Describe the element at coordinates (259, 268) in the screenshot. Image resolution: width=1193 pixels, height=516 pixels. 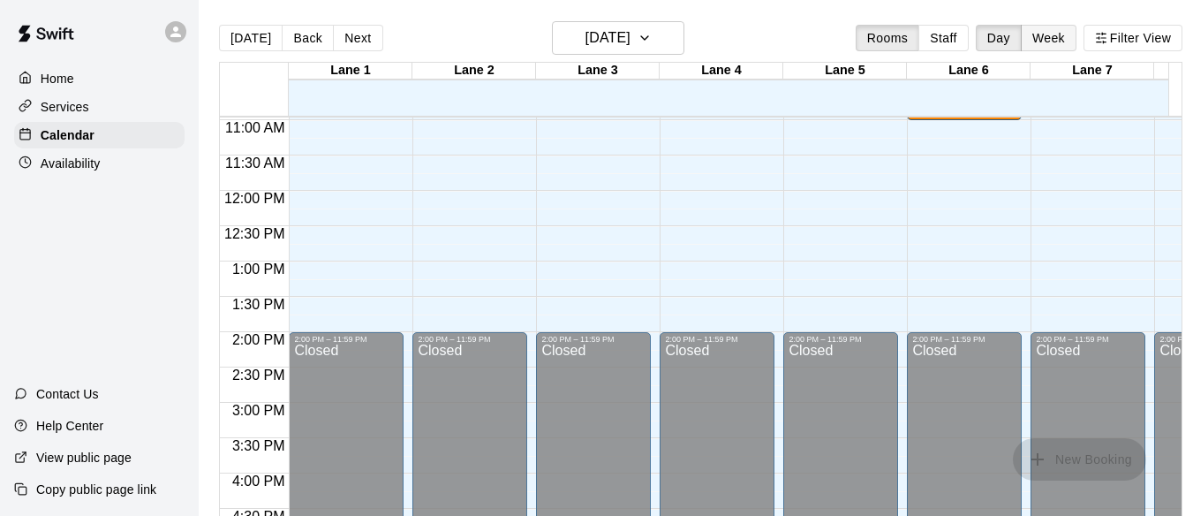
I see `span: 1:00 PM` at that location.